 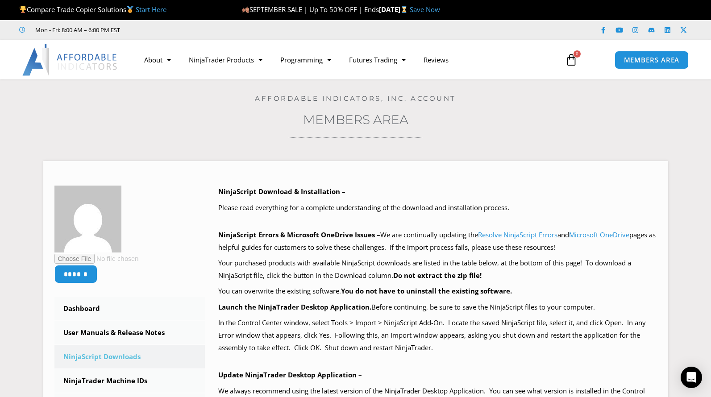 I want to click on a: NinjaScript Downloads, so click(x=130, y=357).